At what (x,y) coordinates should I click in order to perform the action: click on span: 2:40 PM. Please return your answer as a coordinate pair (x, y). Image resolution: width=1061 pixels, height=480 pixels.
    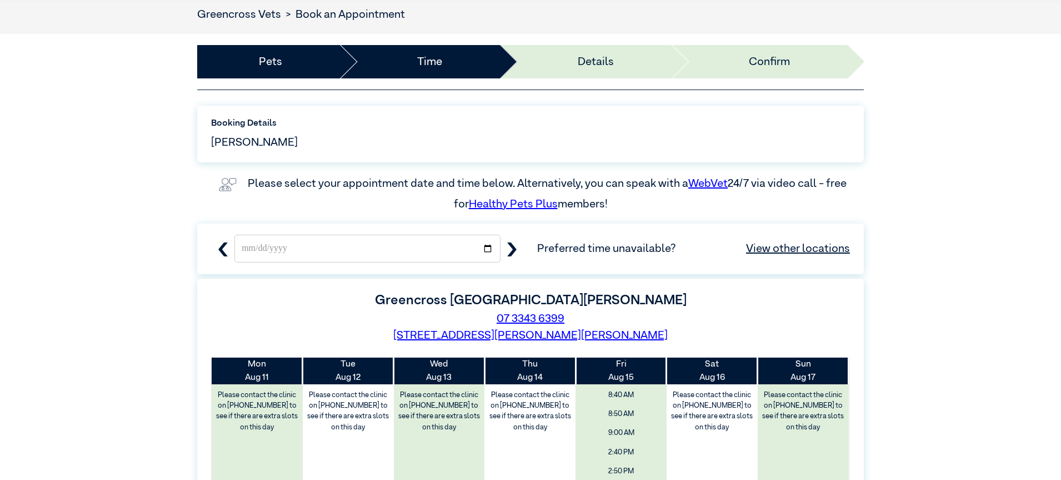
    Looking at the image, I should click on (621, 452).